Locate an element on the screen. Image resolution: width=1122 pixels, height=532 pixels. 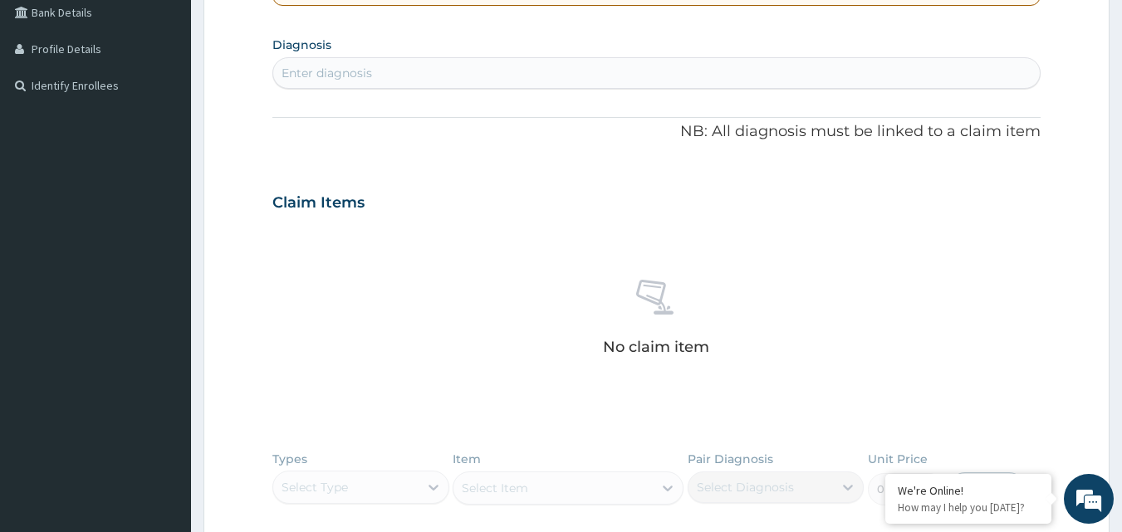
label: Diagnosis is located at coordinates (301, 45).